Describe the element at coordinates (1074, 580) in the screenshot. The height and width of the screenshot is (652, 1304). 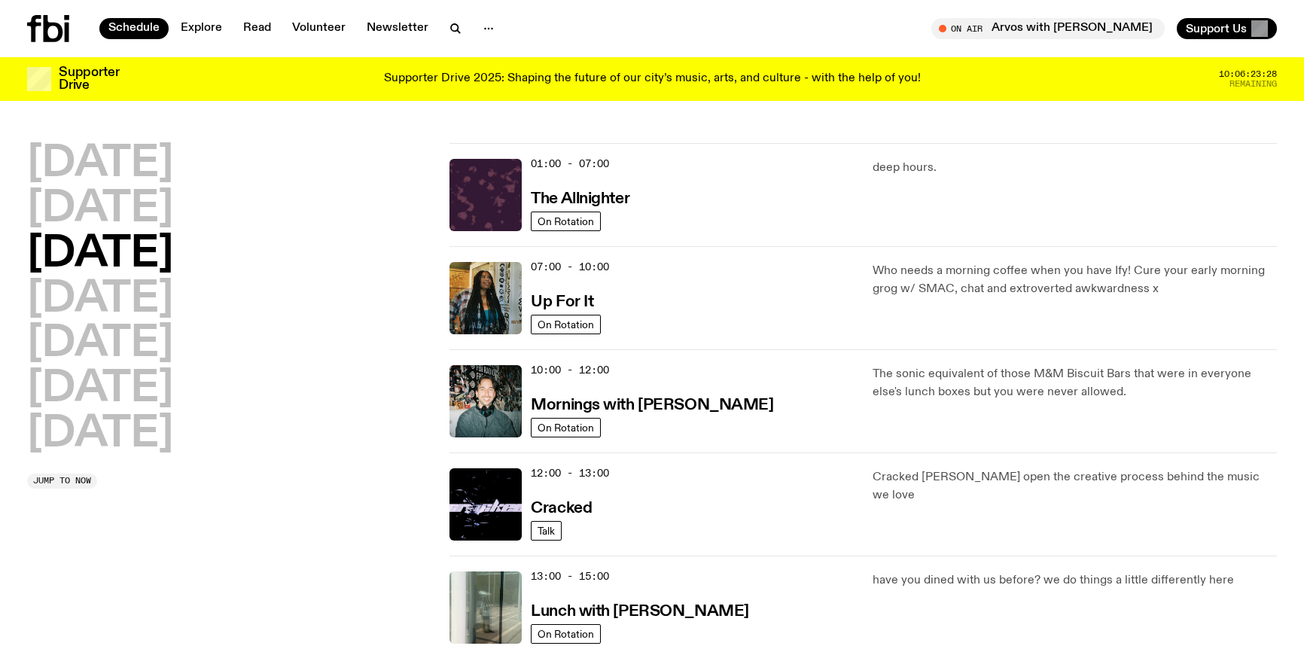
I see `p: have you dined with us before? we do things a little differently here` at that location.